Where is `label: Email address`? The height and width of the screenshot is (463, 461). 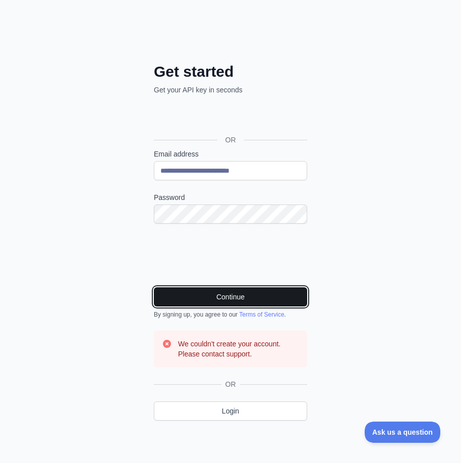 label: Email address is located at coordinates (231, 154).